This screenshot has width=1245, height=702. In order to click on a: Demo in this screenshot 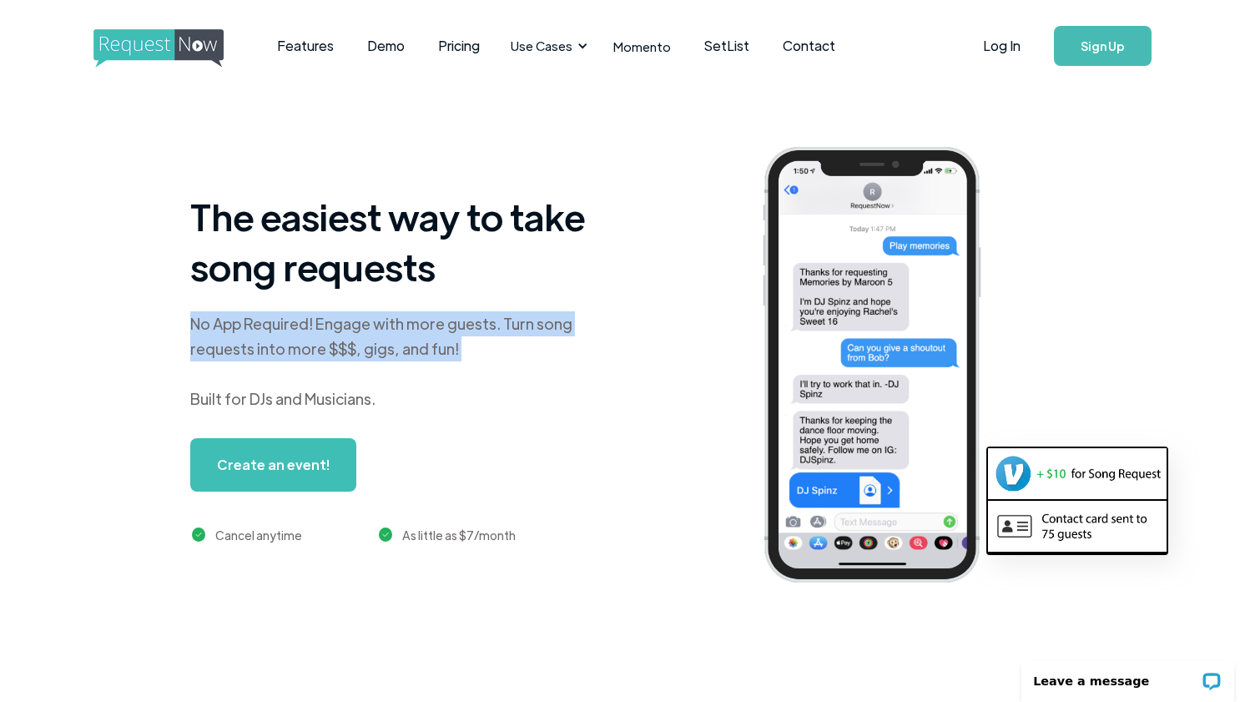, I will do `click(385, 46)`.